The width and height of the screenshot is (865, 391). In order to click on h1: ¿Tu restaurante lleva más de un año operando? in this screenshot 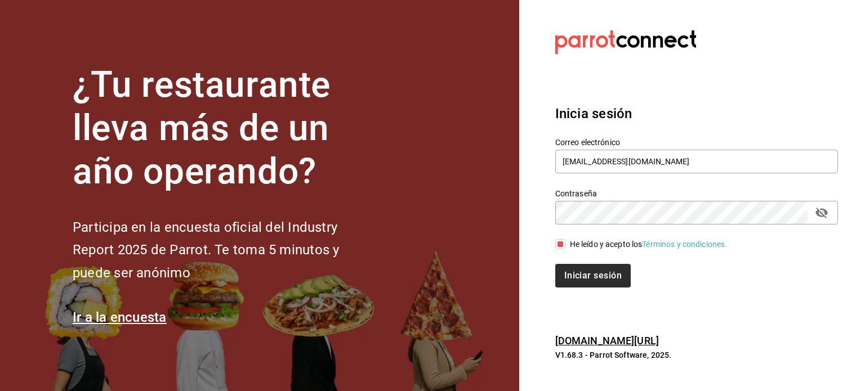, I will do `click(225, 128)`.